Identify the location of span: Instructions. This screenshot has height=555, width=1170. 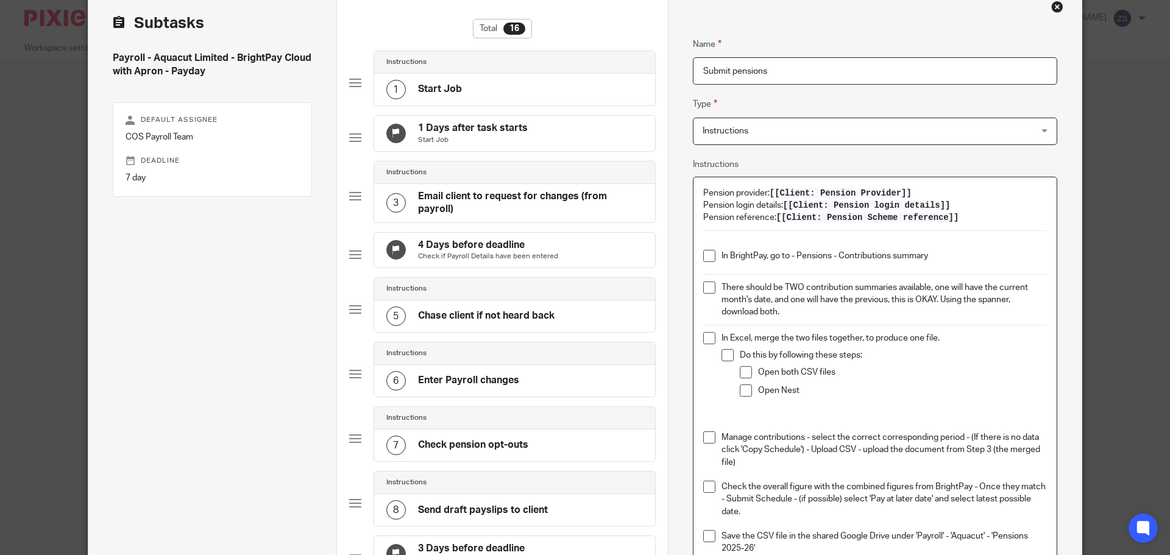
(725, 131).